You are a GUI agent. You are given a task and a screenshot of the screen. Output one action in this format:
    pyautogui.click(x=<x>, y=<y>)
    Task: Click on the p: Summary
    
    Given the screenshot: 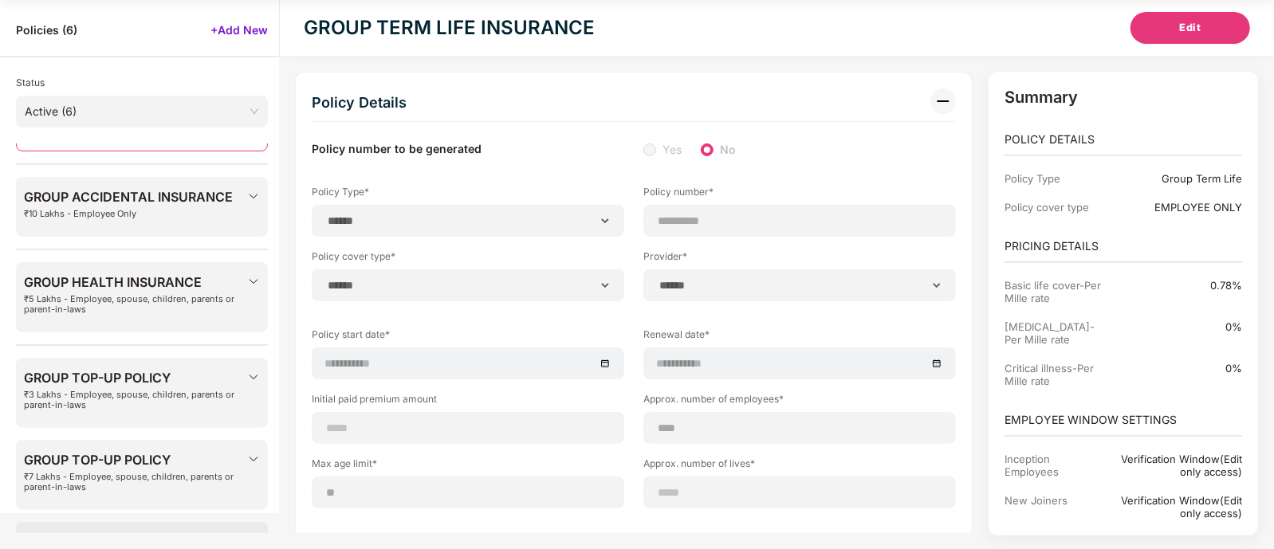 What is the action you would take?
    pyautogui.click(x=1123, y=97)
    